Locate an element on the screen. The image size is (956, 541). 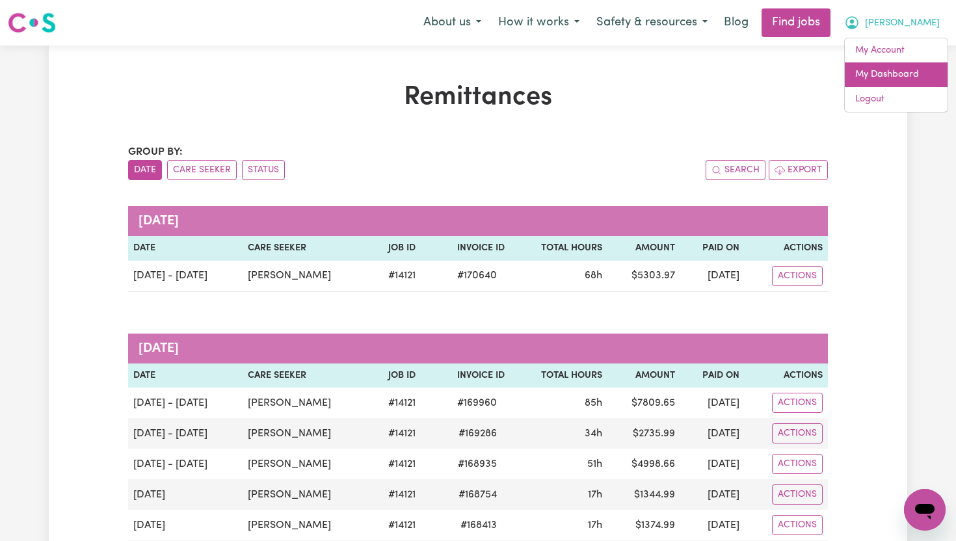
span: 85 hours is located at coordinates (593, 403).